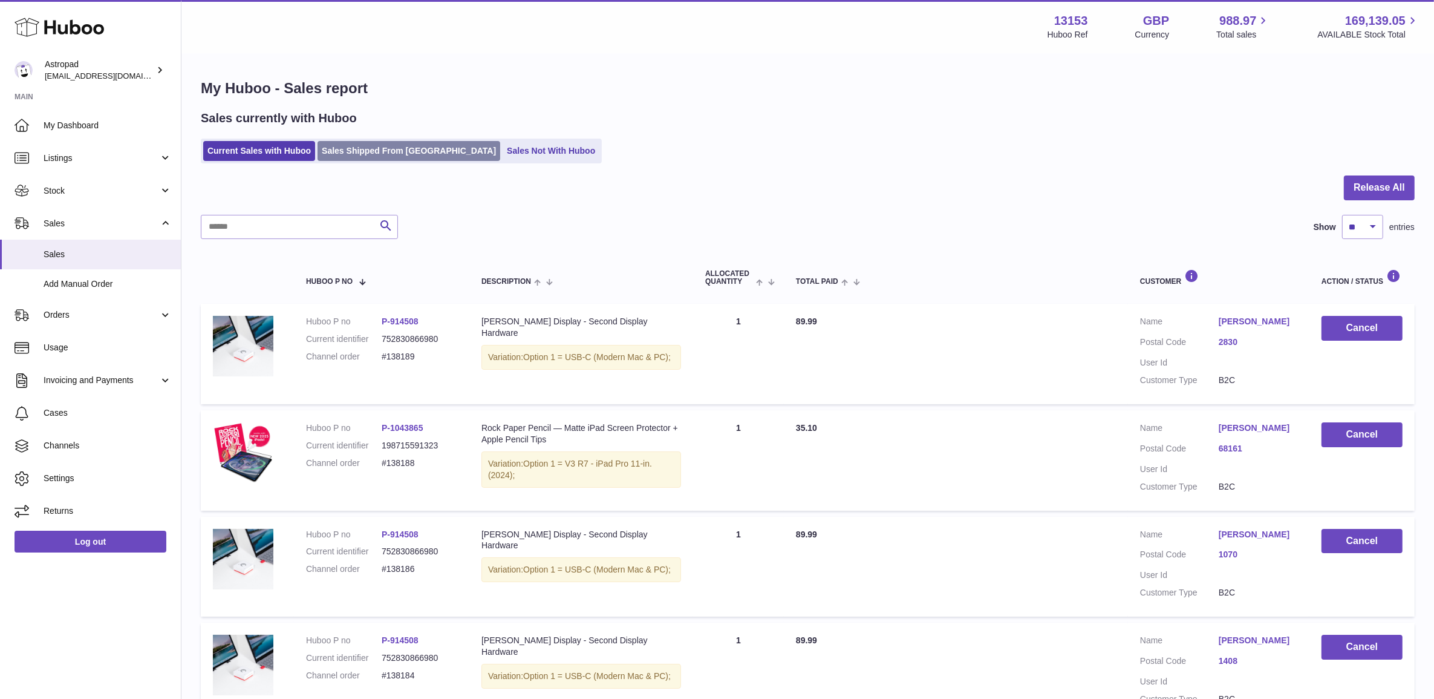 The height and width of the screenshot is (699, 1434). I want to click on span: ALLOCATED Quantity, so click(729, 278).